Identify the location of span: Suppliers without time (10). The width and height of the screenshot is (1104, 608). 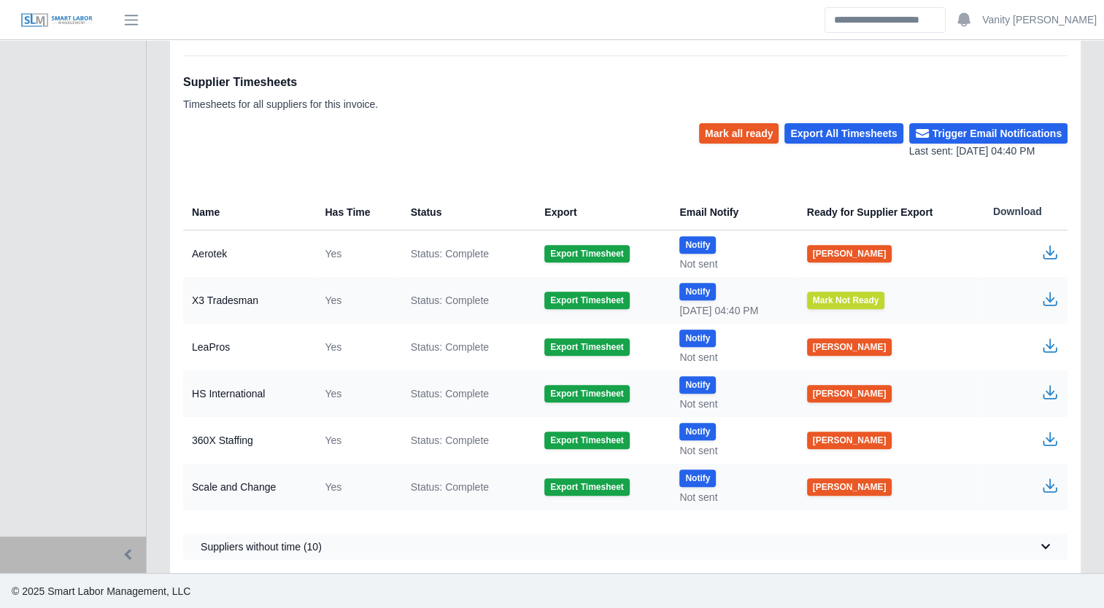
(261, 547).